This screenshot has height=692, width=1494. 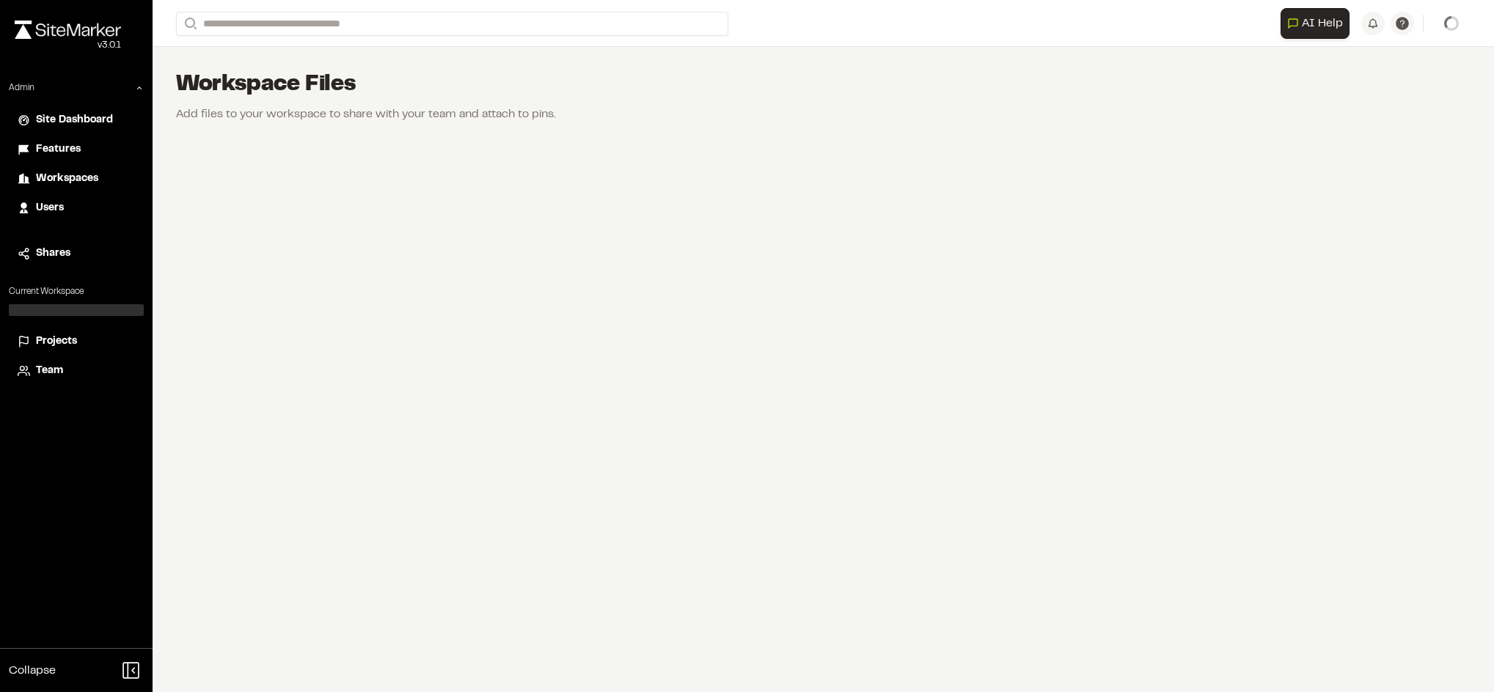 I want to click on a: Site Dashboard, so click(x=76, y=120).